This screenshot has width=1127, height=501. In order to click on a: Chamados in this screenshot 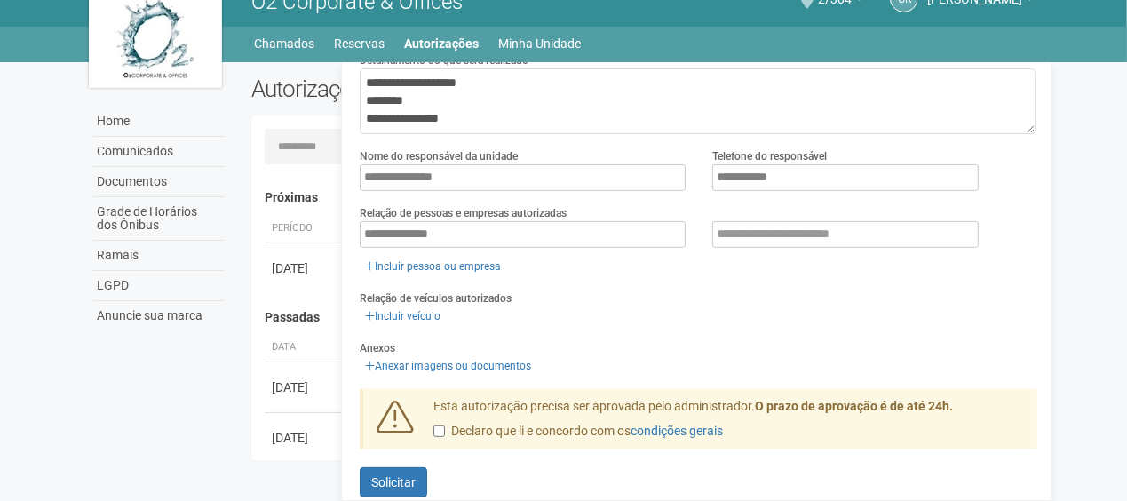, I will do `click(285, 44)`.